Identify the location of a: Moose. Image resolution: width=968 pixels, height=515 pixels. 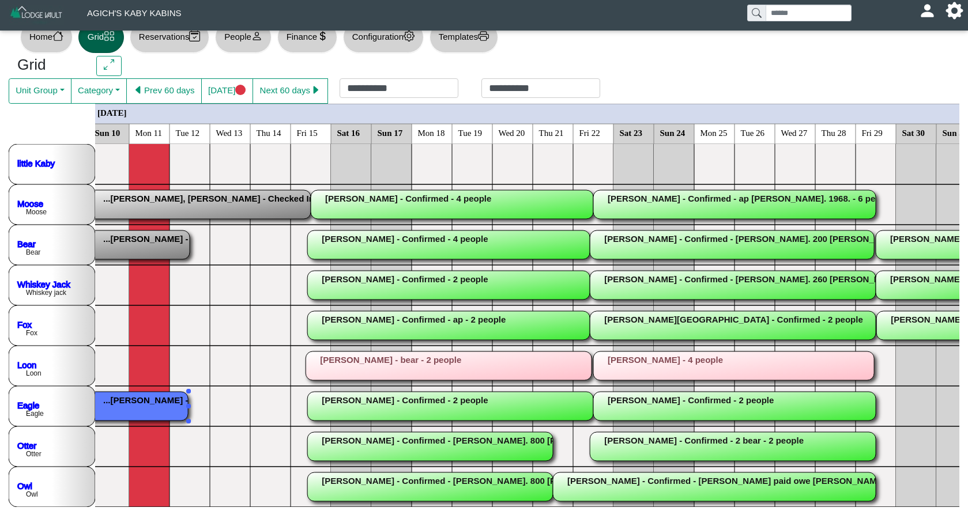
(30, 203).